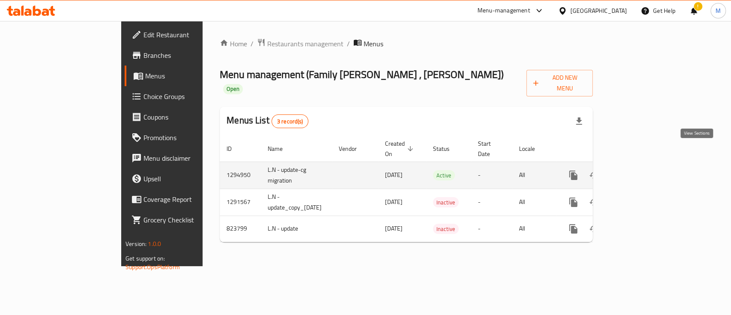 The width and height of the screenshot is (731, 315). Describe the element at coordinates (190, 55) in the screenshot. I see `span: Branches` at that location.